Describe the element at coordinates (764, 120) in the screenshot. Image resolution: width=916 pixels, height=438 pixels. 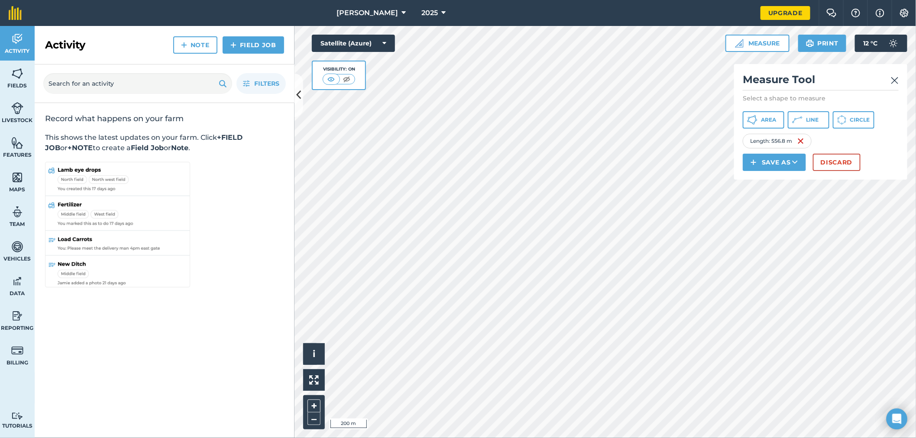
I see `button: Area` at that location.